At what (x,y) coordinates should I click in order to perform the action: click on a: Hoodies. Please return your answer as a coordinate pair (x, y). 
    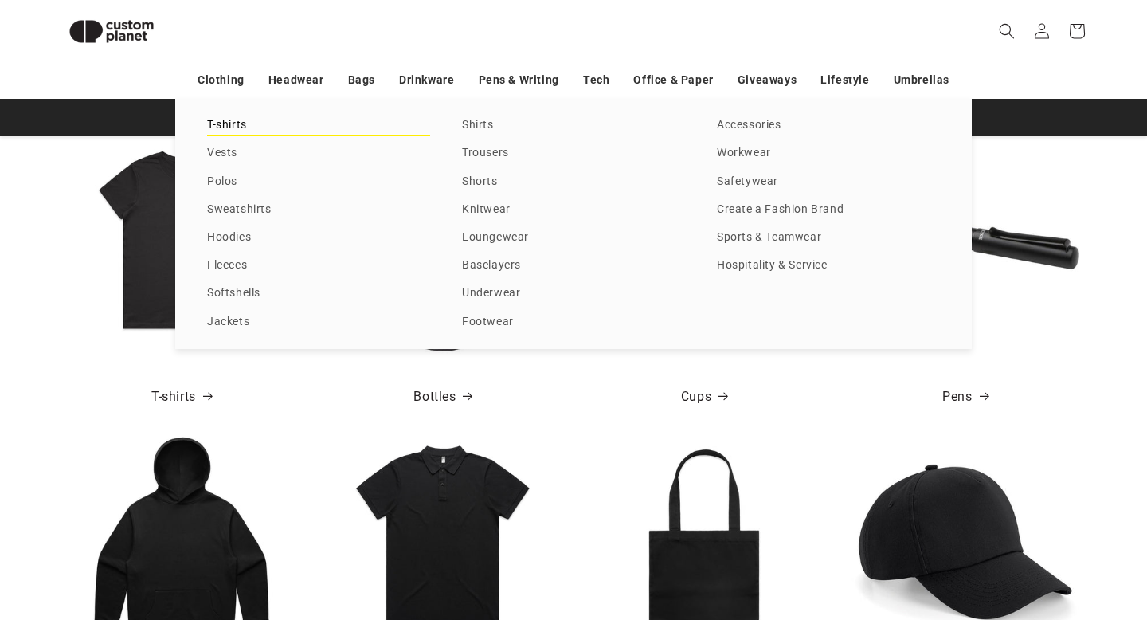
    Looking at the image, I should click on (319, 237).